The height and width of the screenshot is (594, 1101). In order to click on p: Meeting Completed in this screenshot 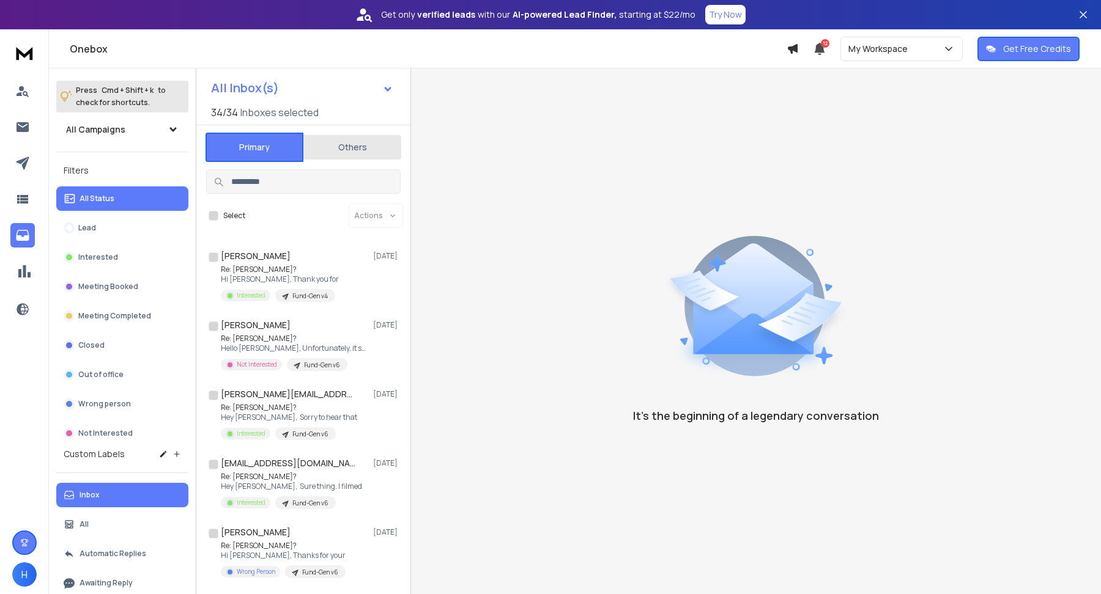, I will do `click(114, 316)`.